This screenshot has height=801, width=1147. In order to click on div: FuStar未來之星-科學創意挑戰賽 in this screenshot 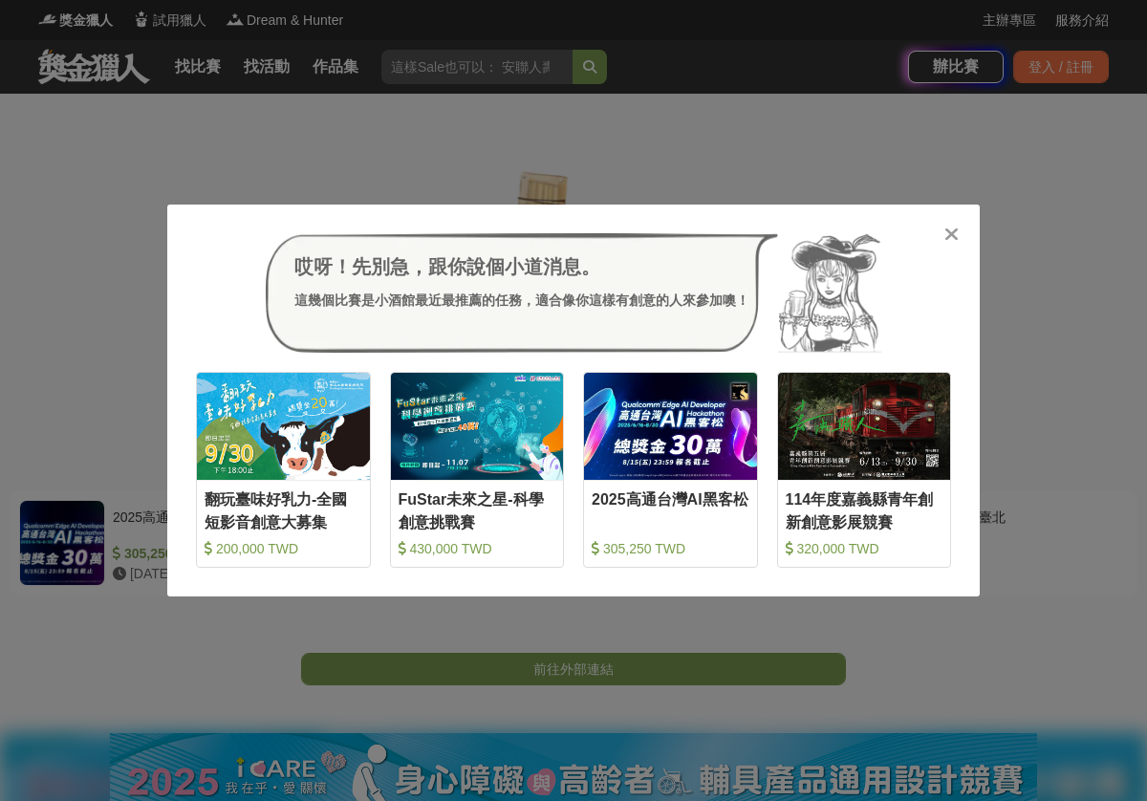, I will do `click(477, 509)`.